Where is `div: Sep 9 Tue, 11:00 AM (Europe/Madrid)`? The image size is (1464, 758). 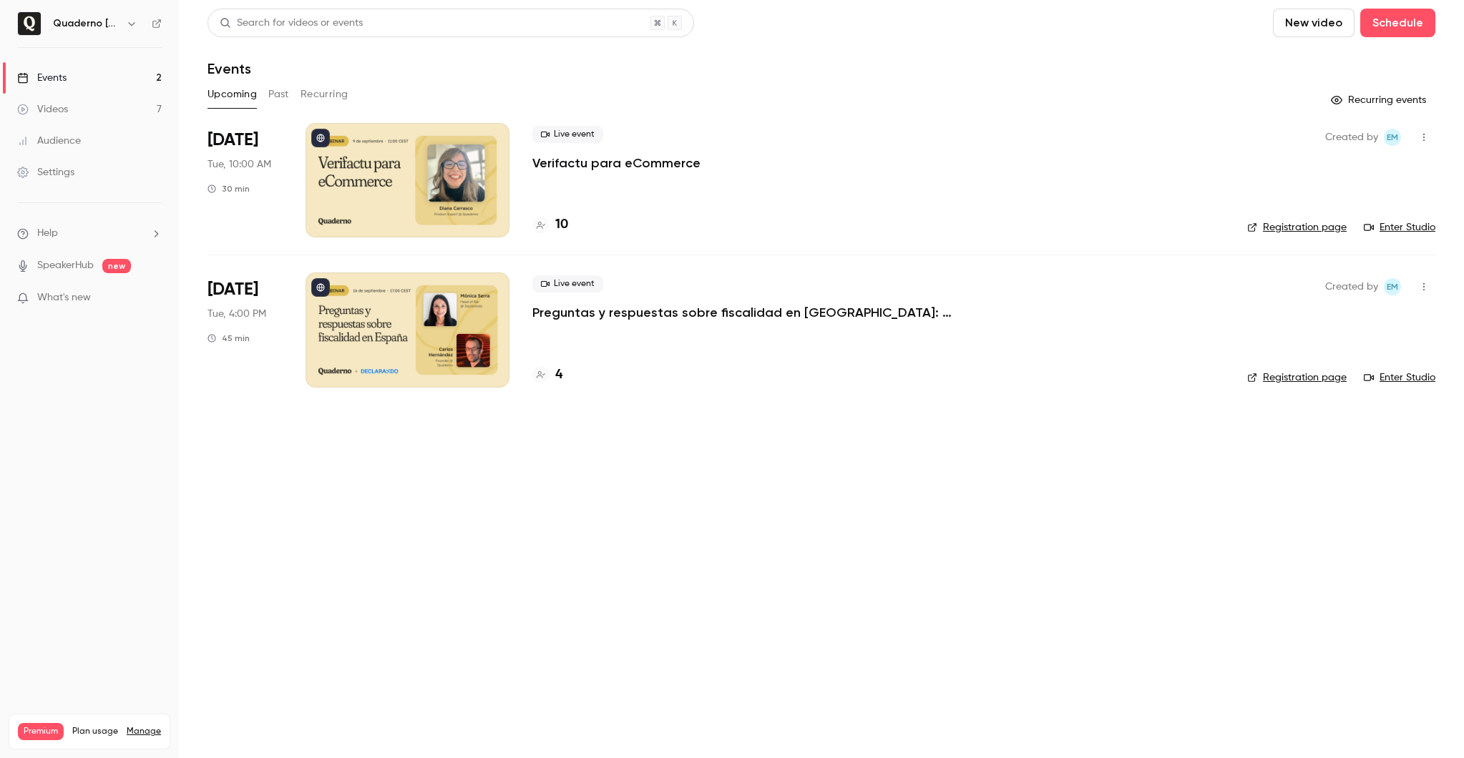
div: Sep 9 Tue, 11:00 AM (Europe/Madrid) is located at coordinates (245, 180).